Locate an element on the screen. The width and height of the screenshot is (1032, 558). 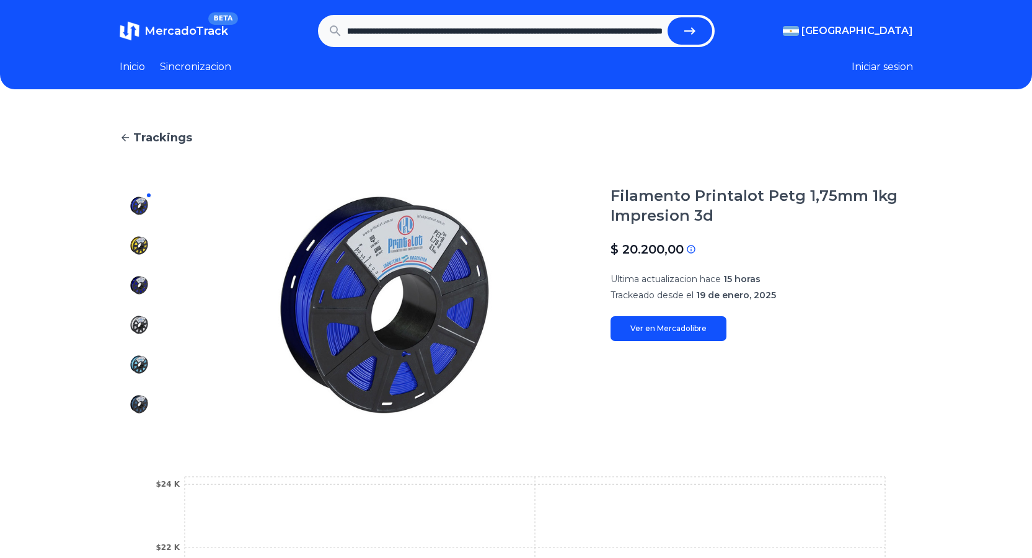
span: BETA is located at coordinates (223, 19).